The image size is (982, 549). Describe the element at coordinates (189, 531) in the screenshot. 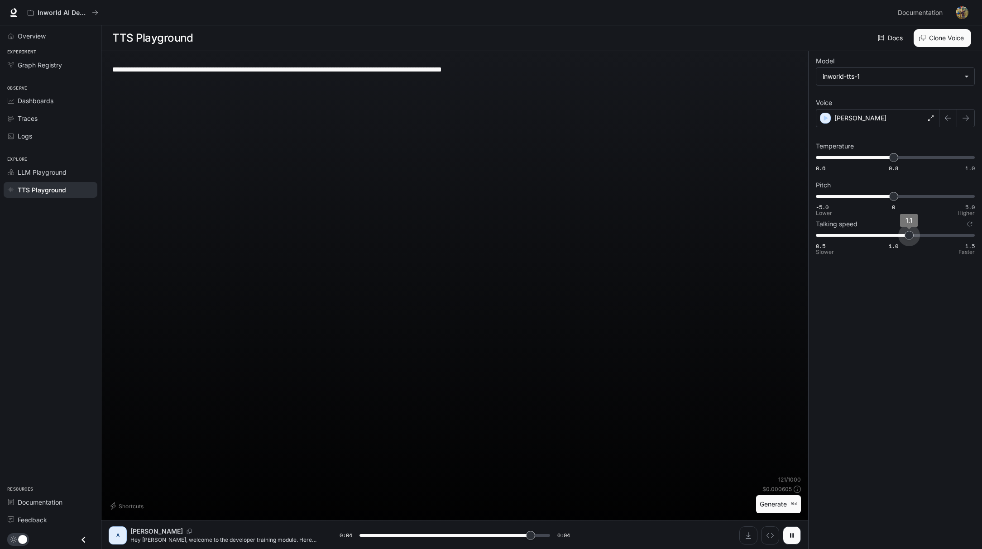

I see `button: Copy Voice ID` at that location.